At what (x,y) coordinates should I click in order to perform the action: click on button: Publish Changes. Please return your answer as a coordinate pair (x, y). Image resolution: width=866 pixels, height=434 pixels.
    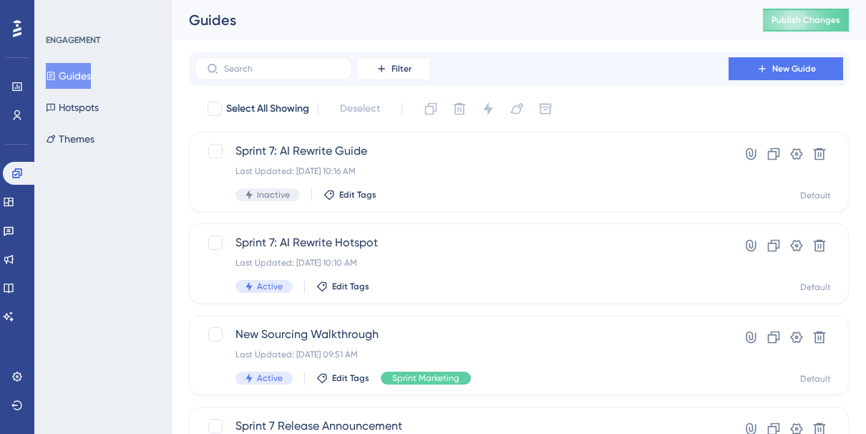
    Looking at the image, I should click on (806, 20).